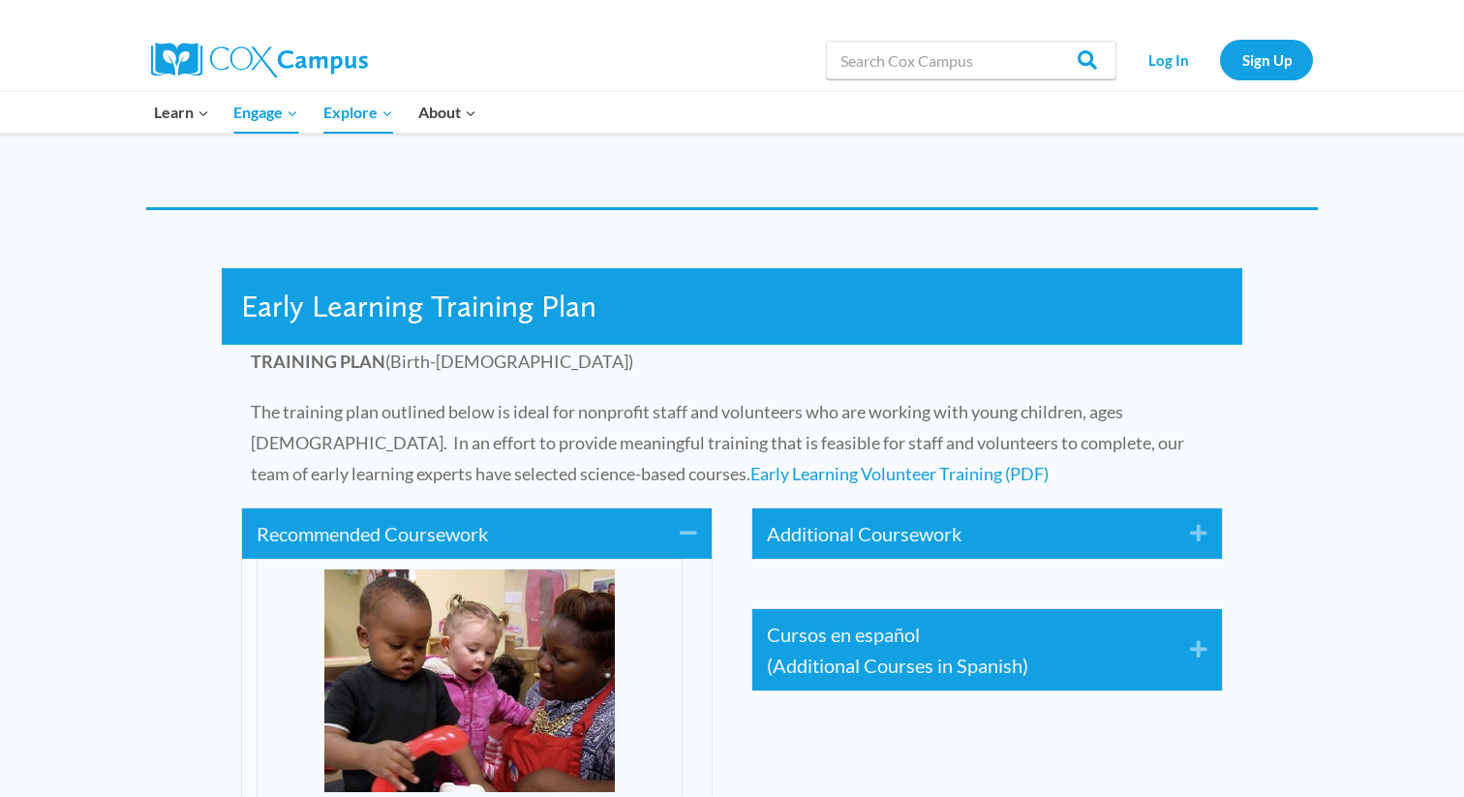  What do you see at coordinates (1267, 59) in the screenshot?
I see `a: Sign Up` at bounding box center [1267, 59].